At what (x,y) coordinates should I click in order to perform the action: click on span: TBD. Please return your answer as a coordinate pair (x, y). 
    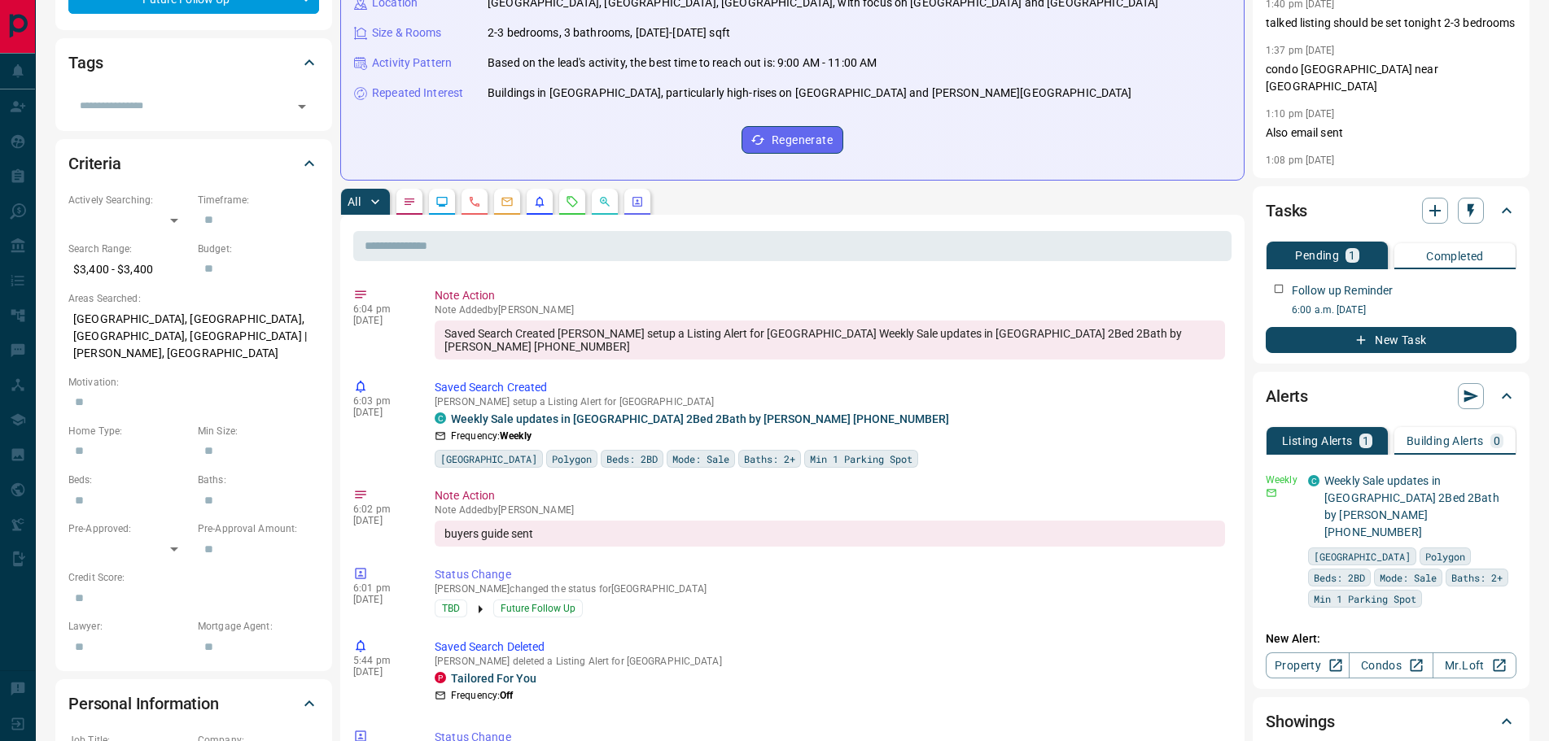
    Looking at the image, I should click on (451, 609).